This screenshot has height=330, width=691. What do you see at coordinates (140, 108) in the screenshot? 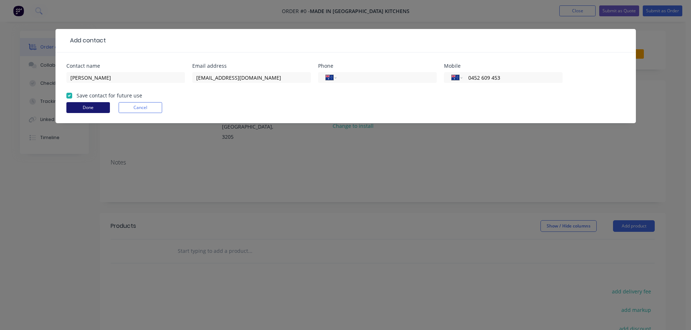
I see `button: Cancel` at bounding box center [140, 108].